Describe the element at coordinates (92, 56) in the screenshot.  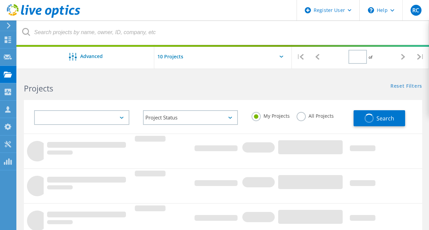
I see `span: Advanced` at that location.